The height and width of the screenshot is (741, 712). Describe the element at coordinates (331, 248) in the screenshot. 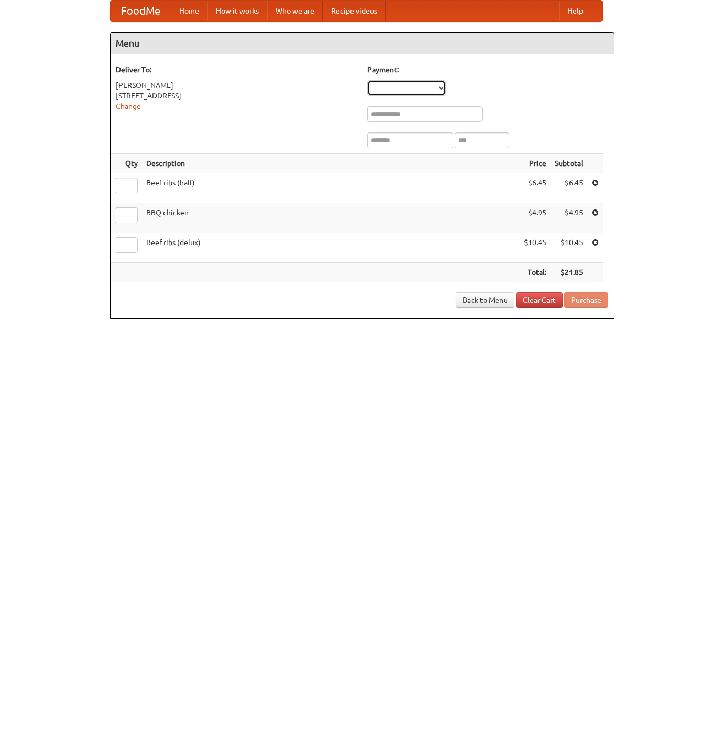

I see `td: Beef ribs (delux)` at that location.